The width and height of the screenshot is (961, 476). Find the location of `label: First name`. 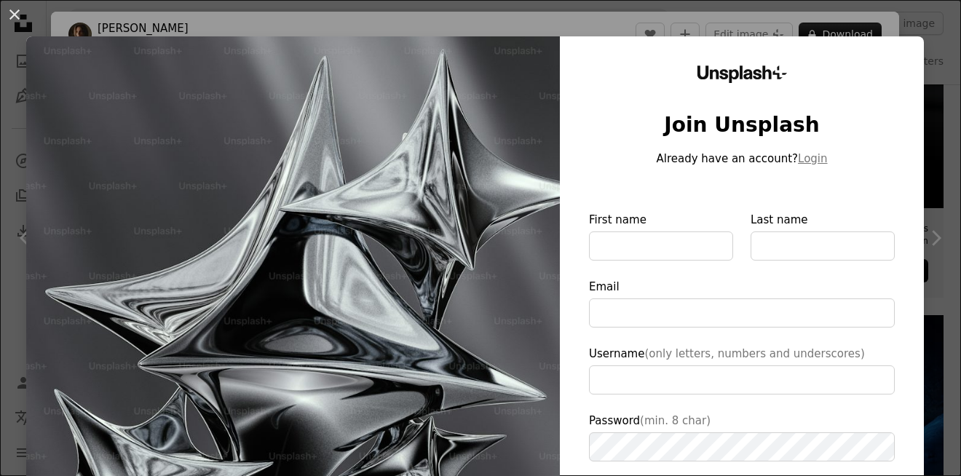

label: First name is located at coordinates (661, 236).